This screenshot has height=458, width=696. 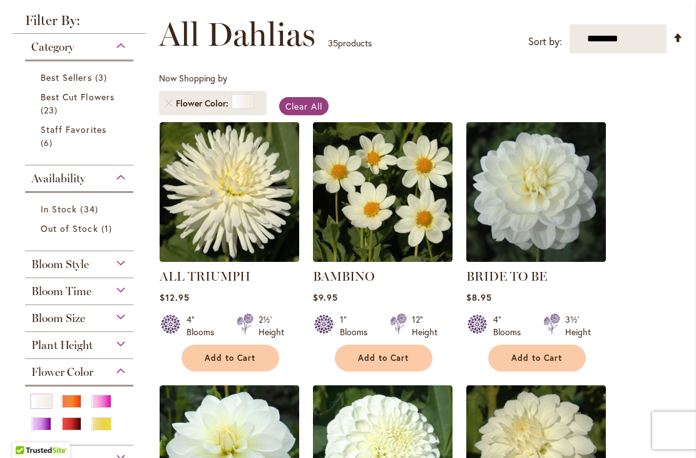 I want to click on span: 1, so click(x=108, y=228).